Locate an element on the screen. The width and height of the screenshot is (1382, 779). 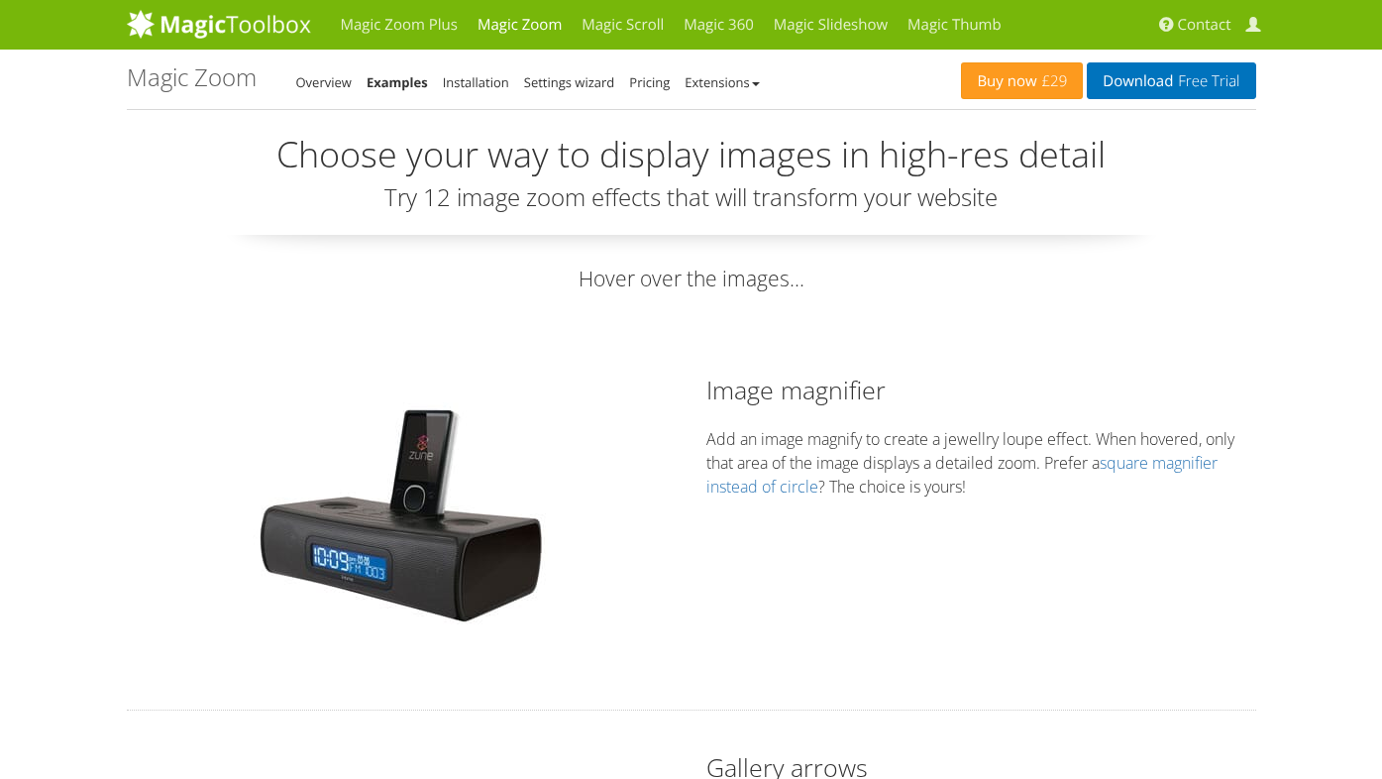
img: Image magnifier example is located at coordinates (401, 516).